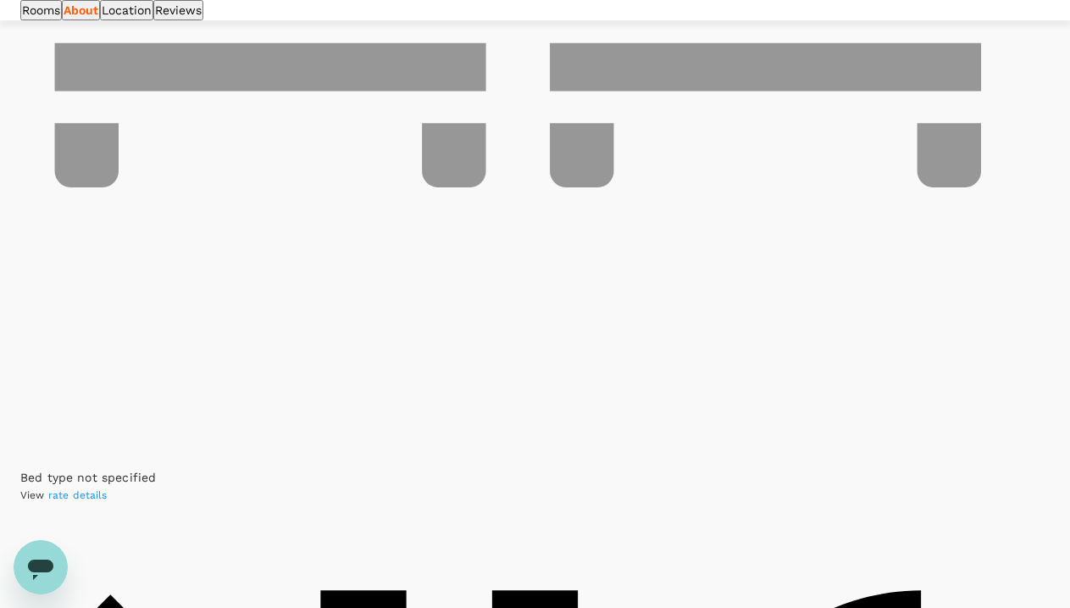 This screenshot has height=608, width=1070. What do you see at coordinates (535, 477) in the screenshot?
I see `div: Bed type not specified` at bounding box center [535, 477].